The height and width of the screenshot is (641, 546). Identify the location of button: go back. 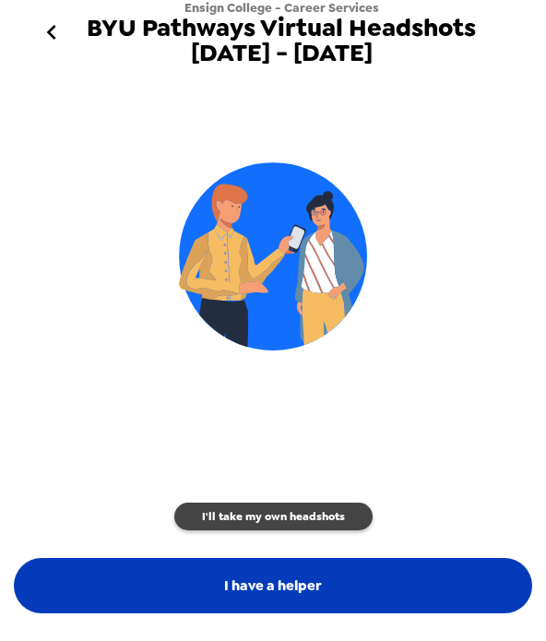
(52, 32).